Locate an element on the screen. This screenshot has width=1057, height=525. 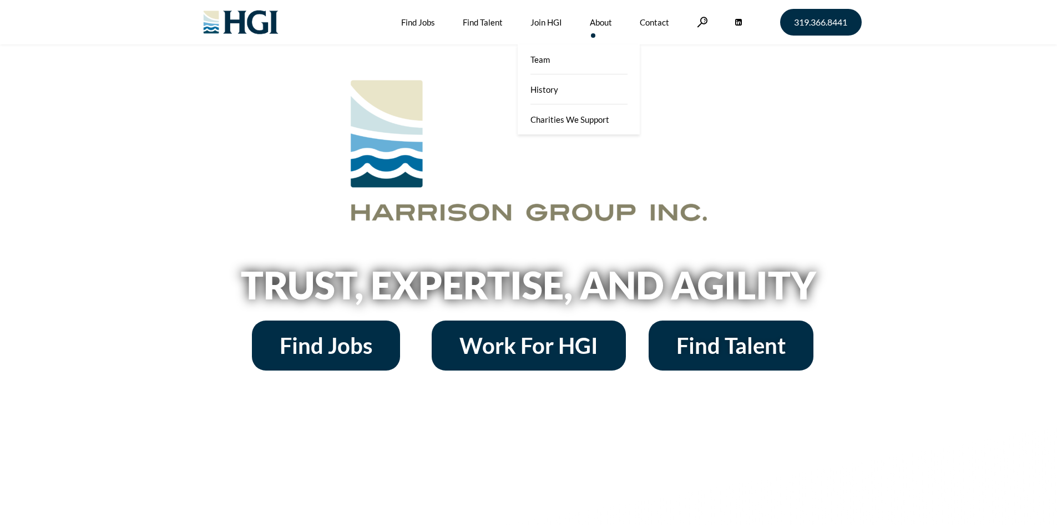
a: 319.366.8441 is located at coordinates (821, 22).